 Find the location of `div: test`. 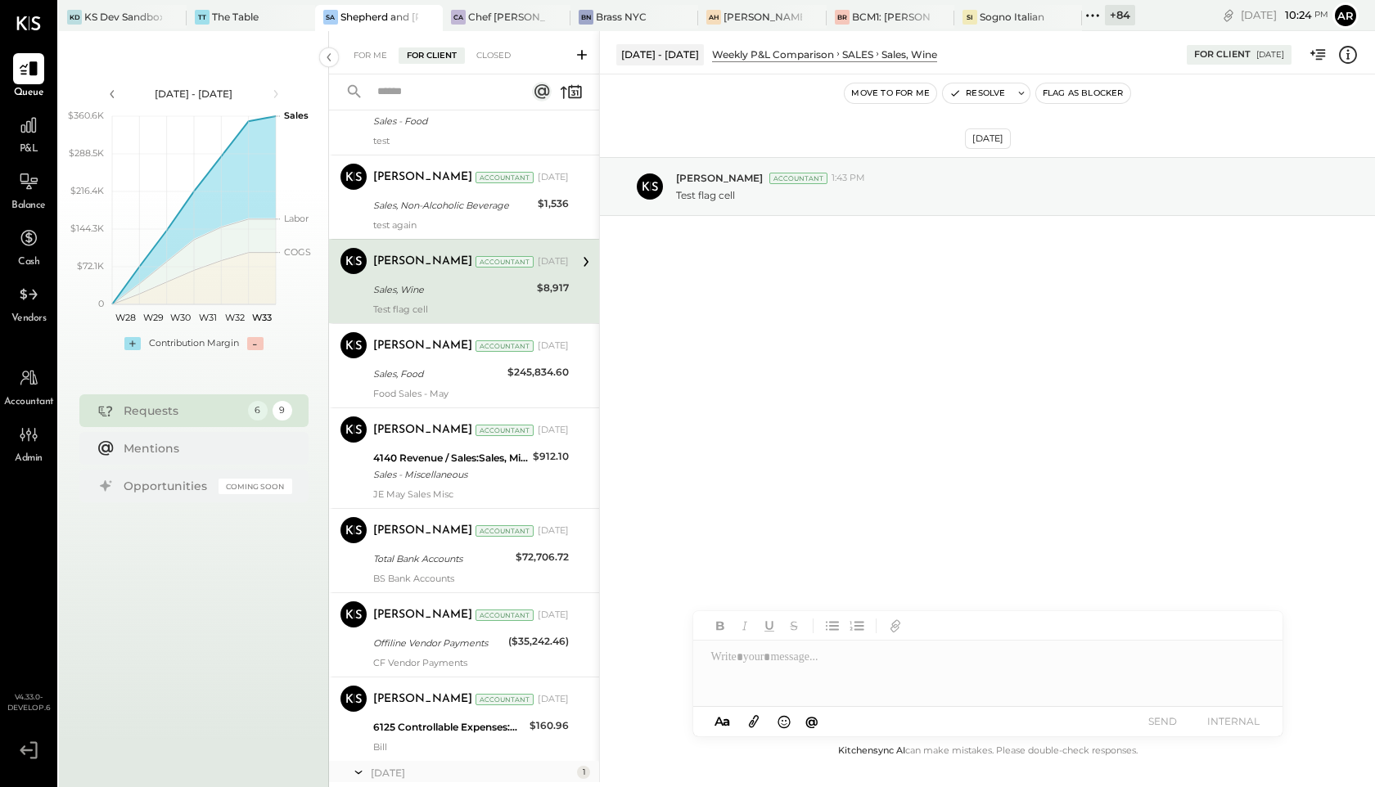

div: test is located at coordinates (471, 141).